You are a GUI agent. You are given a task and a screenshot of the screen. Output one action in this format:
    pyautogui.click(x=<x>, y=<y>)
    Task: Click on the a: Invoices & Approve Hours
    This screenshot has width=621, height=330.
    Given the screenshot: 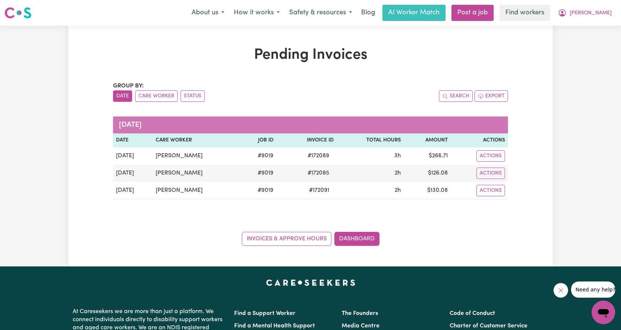 What is the action you would take?
    pyautogui.click(x=287, y=239)
    